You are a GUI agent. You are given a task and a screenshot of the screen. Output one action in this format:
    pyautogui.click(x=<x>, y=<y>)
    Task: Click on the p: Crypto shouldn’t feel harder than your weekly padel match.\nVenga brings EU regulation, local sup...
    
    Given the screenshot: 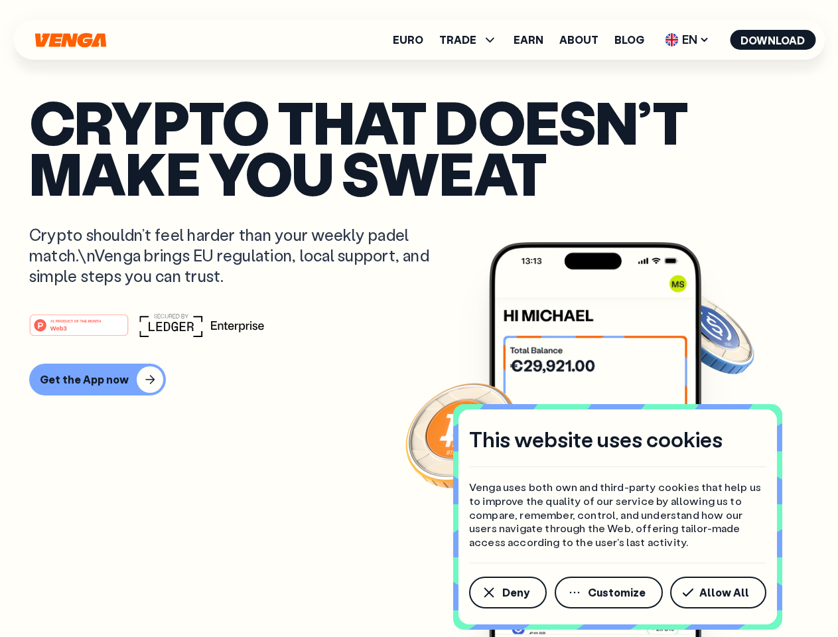 What is the action you would take?
    pyautogui.click(x=239, y=256)
    